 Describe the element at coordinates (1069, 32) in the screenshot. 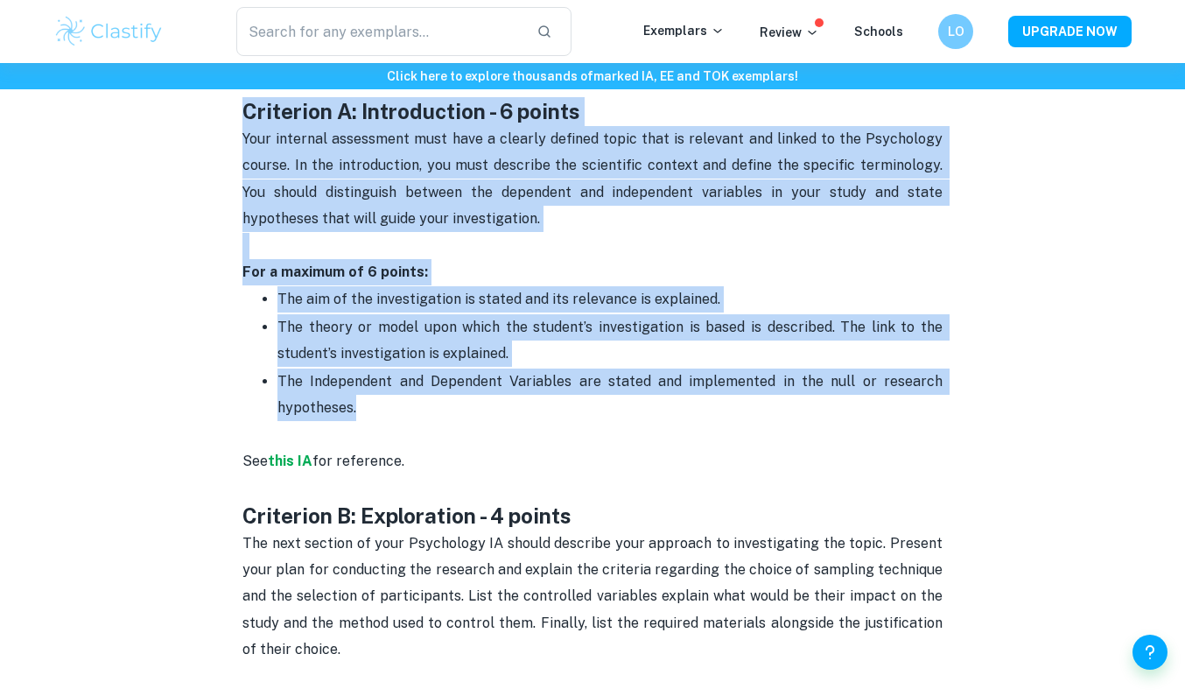

I see `button: UPGRADE NOW` at that location.